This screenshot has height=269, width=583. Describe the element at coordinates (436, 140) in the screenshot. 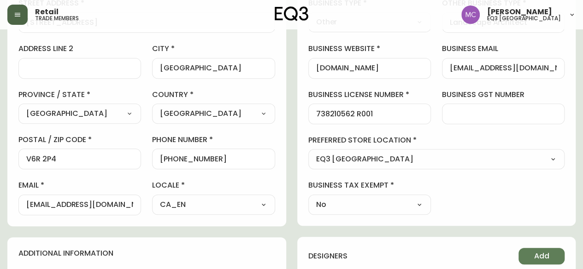

I see `label: preferred store location` at that location.